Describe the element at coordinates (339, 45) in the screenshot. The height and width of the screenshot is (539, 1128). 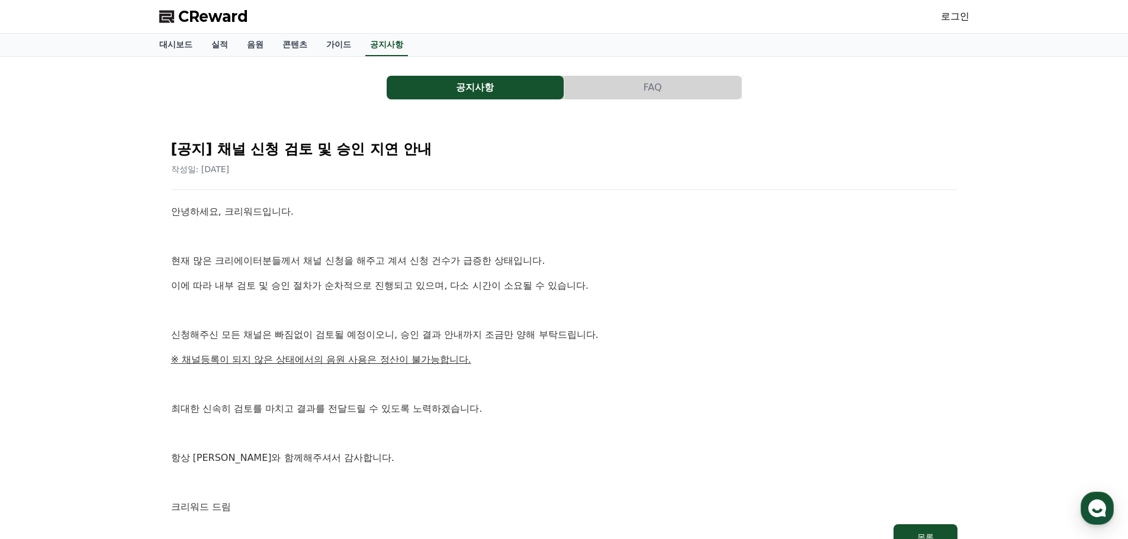
I see `a: 가이드` at that location.